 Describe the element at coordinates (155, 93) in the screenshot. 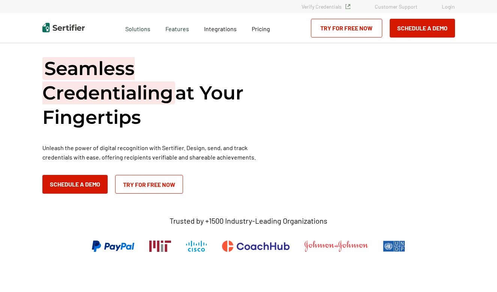

I see `h1: at Your Fingertips` at that location.